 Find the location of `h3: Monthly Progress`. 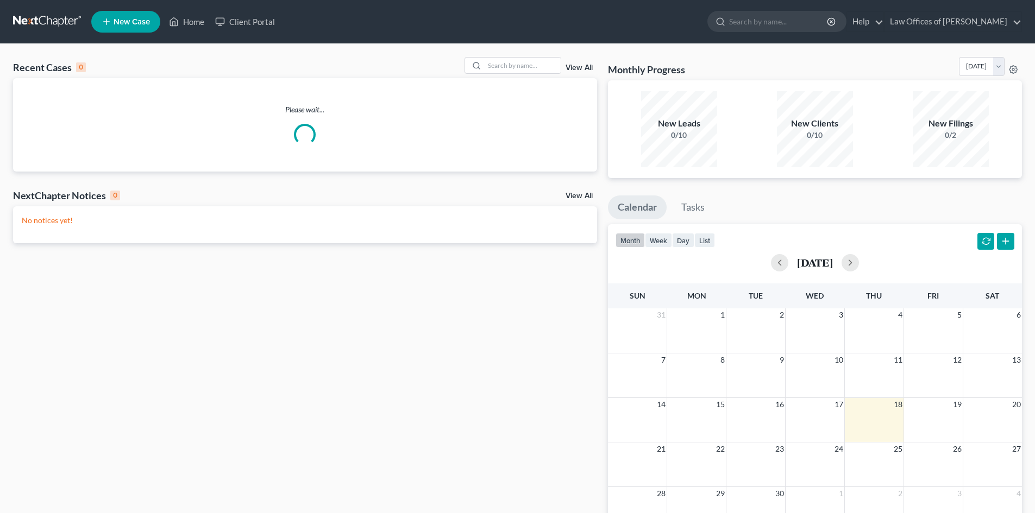

h3: Monthly Progress is located at coordinates (646, 70).